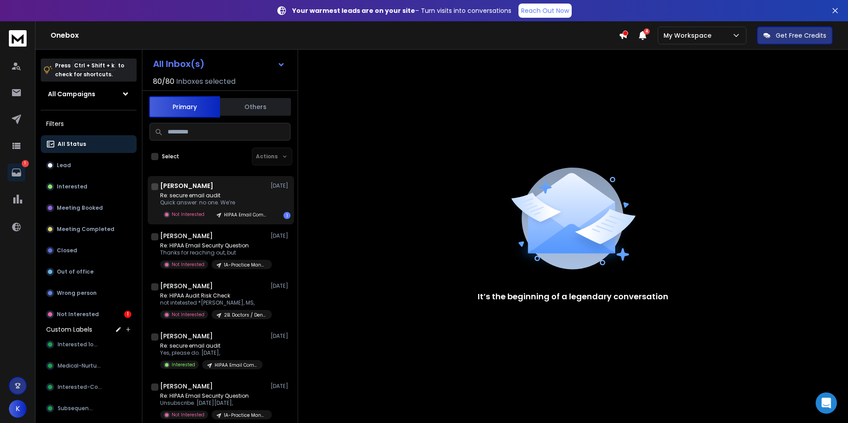 Image resolution: width=848 pixels, height=423 pixels. I want to click on p: Quick answer: no one. We’re, so click(213, 203).